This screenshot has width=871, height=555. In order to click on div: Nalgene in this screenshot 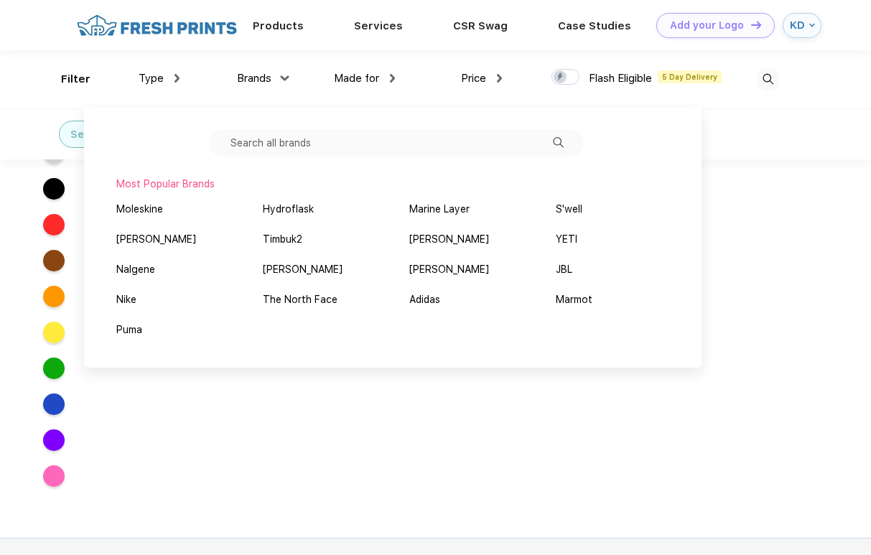, I will do `click(136, 269)`.